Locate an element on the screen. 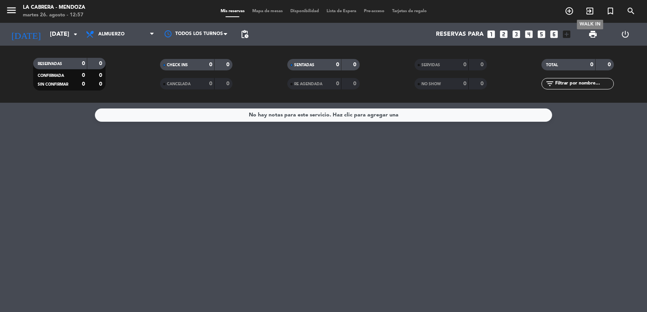 This screenshot has width=647, height=312. span: CONFIRMADA is located at coordinates (51, 76).